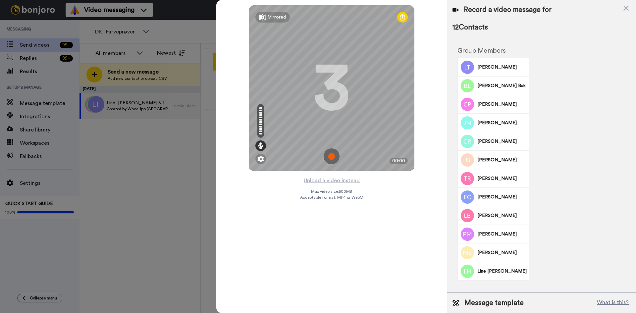  I want to click on span: Acceptable format: MP4 or WebM, so click(332, 197).